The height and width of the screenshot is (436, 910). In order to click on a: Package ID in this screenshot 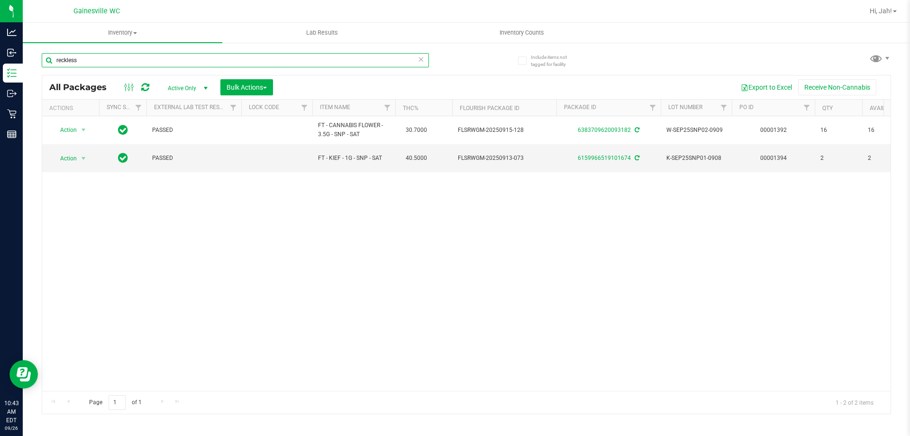, I will do `click(580, 107)`.